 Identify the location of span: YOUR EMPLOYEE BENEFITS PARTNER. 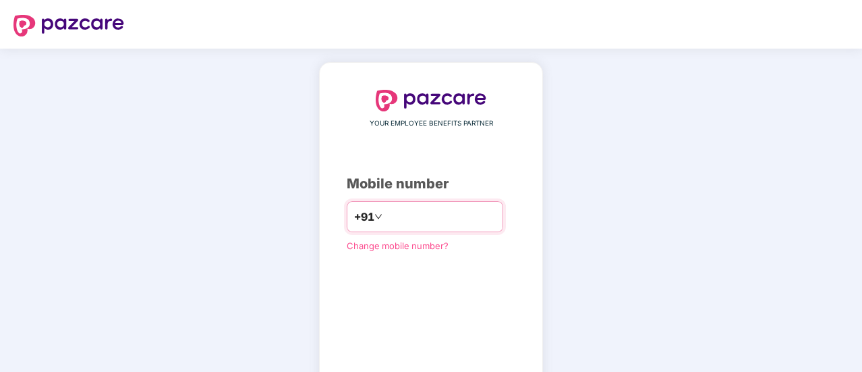
(431, 123).